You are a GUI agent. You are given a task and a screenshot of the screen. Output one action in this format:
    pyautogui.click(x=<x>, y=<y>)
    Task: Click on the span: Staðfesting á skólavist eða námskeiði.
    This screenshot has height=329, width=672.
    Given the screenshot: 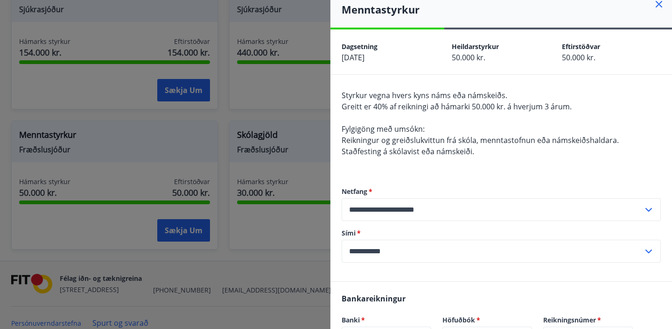 What is the action you would take?
    pyautogui.click(x=408, y=151)
    